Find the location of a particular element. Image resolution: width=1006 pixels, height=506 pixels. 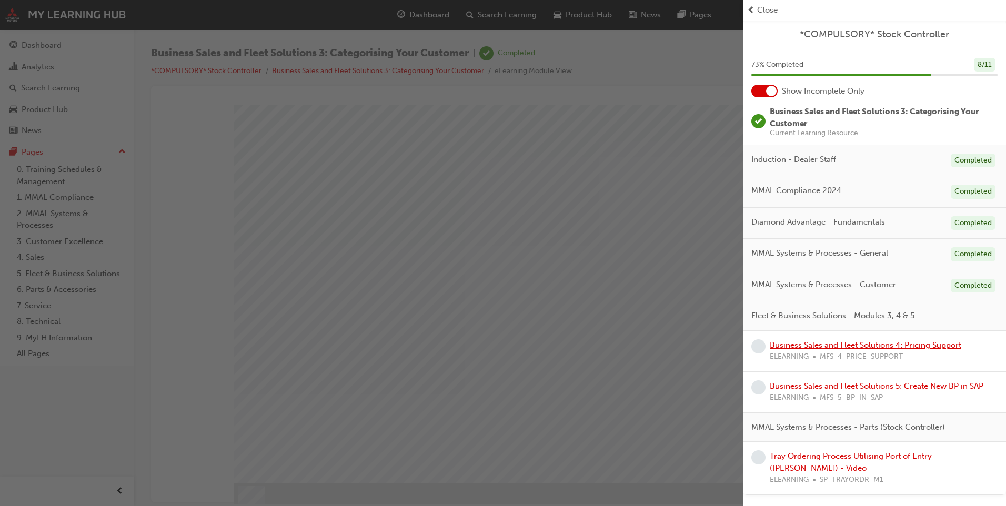

span: MFS_5_BP_IN_SAP is located at coordinates (851, 398).